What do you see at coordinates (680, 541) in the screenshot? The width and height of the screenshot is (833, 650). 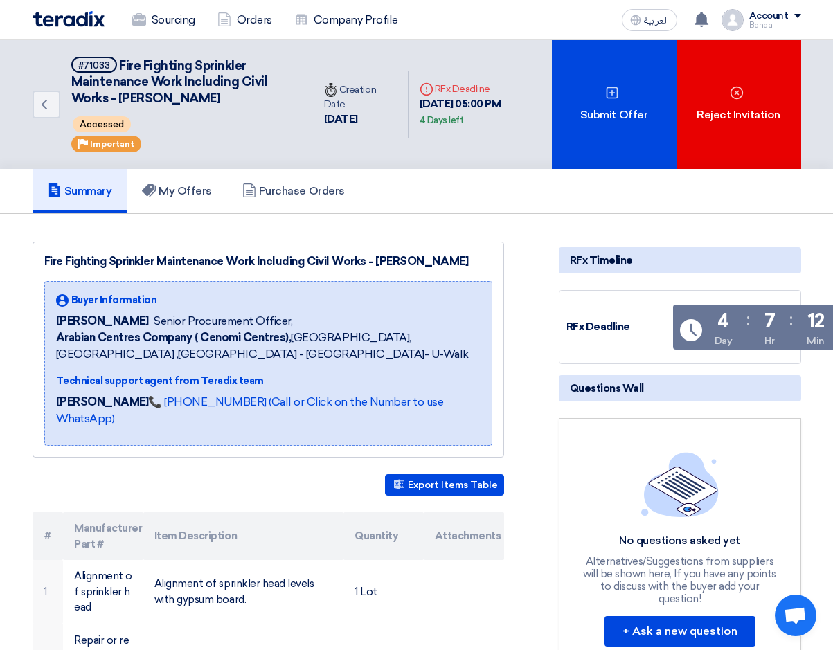 I see `div: No questions asked yet` at bounding box center [680, 541].